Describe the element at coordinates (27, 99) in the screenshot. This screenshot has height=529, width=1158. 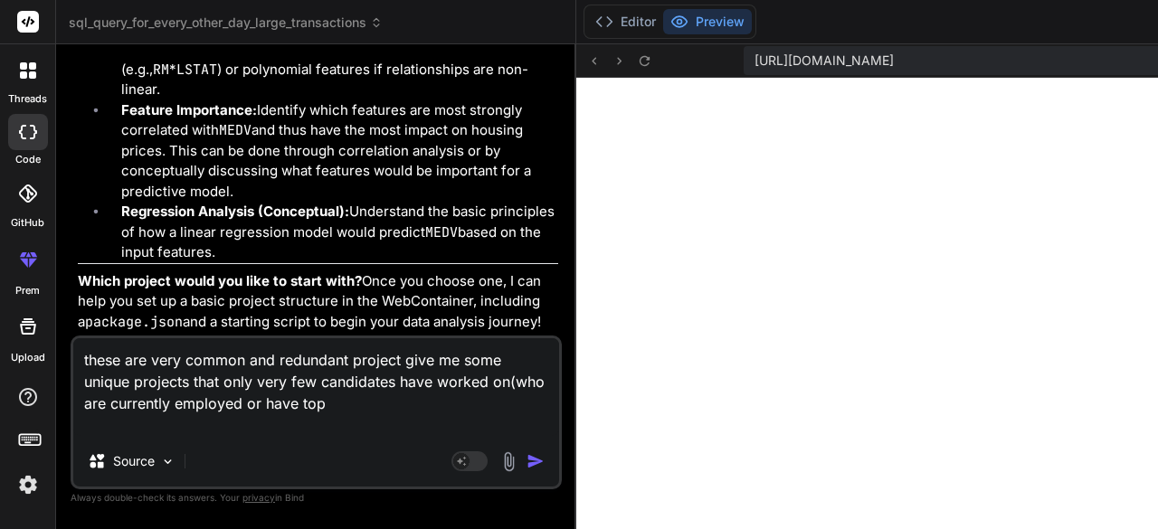
I see `label: threads` at that location.